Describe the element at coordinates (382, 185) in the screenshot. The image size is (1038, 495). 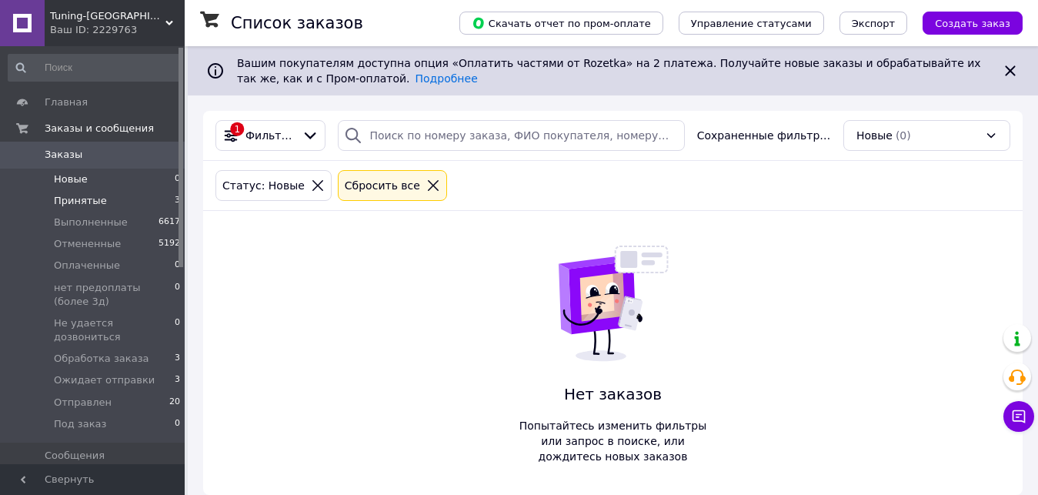
I see `div: Сбросить все` at that location.